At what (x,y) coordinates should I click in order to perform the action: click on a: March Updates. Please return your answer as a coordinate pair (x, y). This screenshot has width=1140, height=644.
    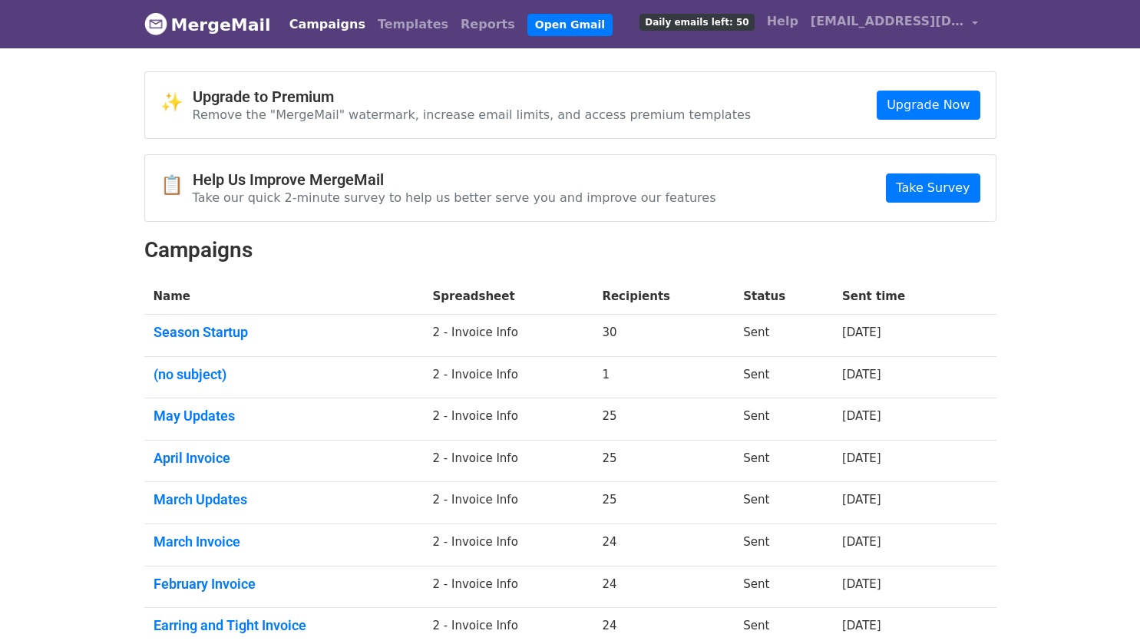
    Looking at the image, I should click on (284, 500).